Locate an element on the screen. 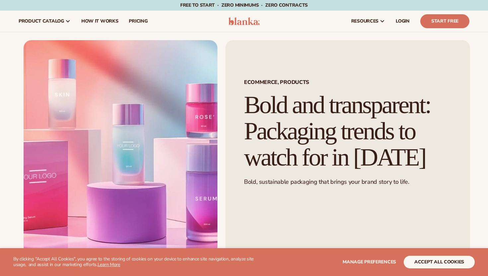  p: Bold, sustainable packaging that brings your brand story to life. is located at coordinates (347, 182).